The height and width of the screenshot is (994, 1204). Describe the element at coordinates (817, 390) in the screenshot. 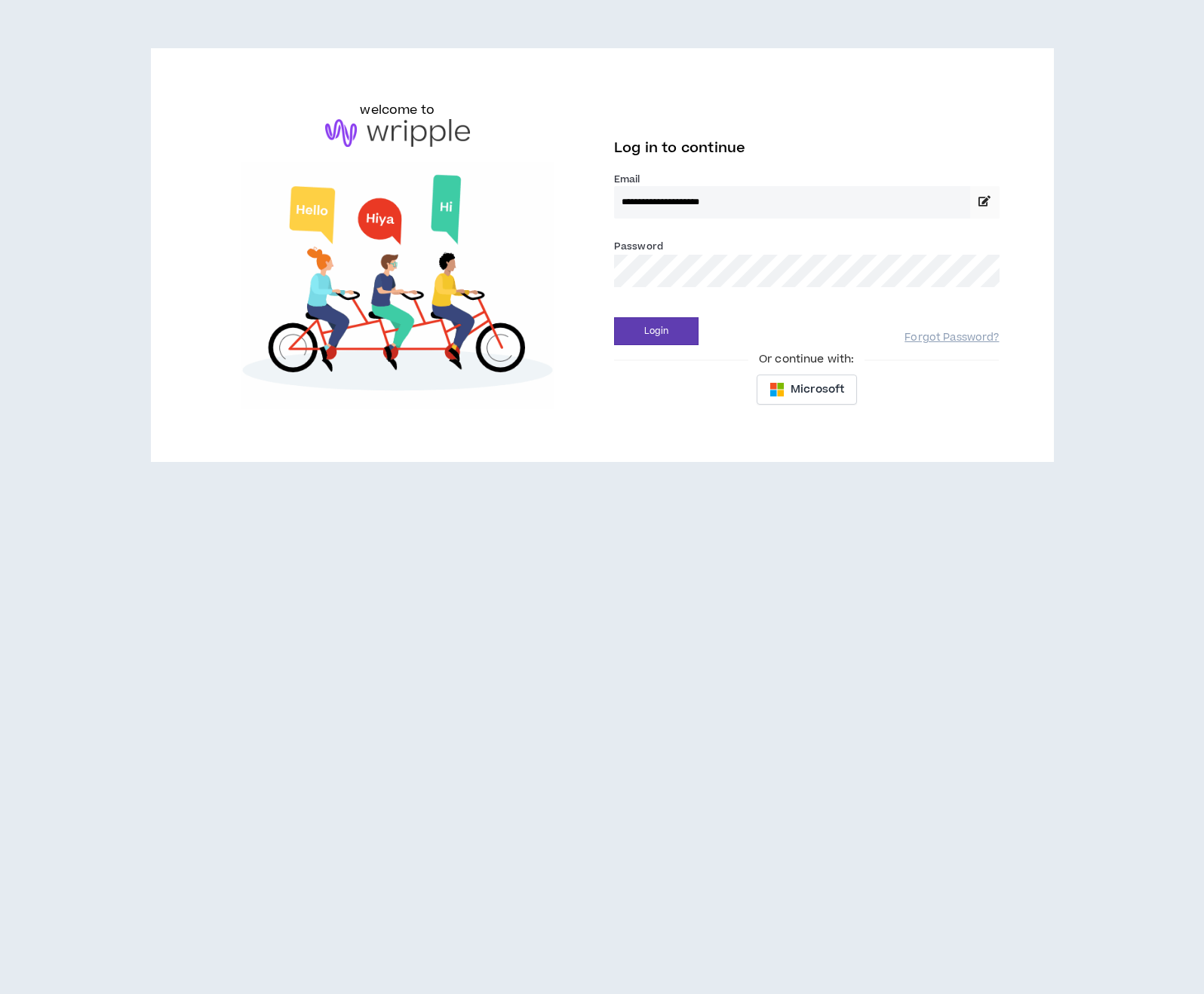

I see `span: Microsoft` at that location.